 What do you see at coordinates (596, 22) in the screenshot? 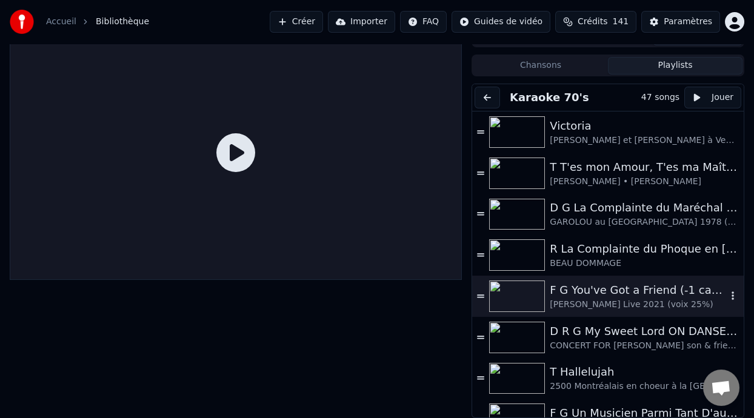
I see `button: Crédits141` at bounding box center [596, 22].